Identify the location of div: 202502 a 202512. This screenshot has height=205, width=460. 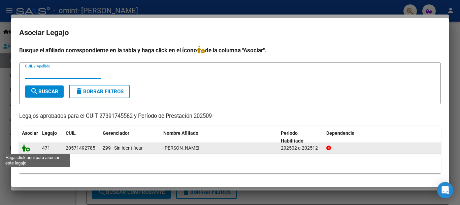
(301, 148).